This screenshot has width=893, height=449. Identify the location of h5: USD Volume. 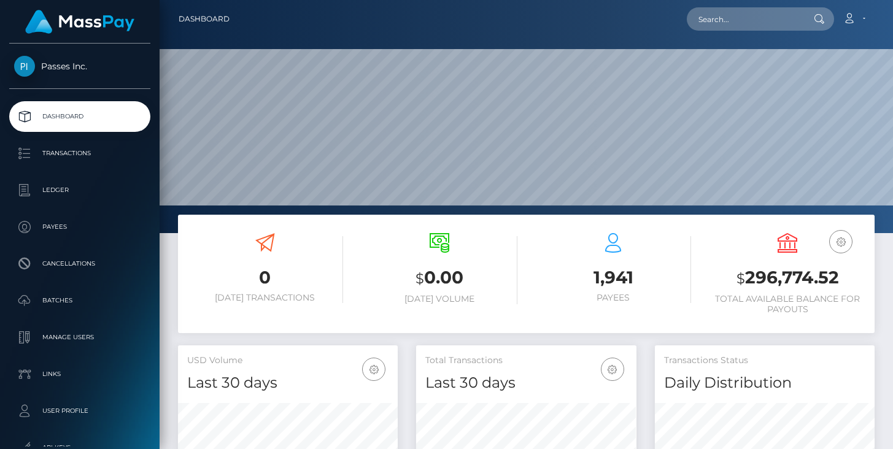
(288, 361).